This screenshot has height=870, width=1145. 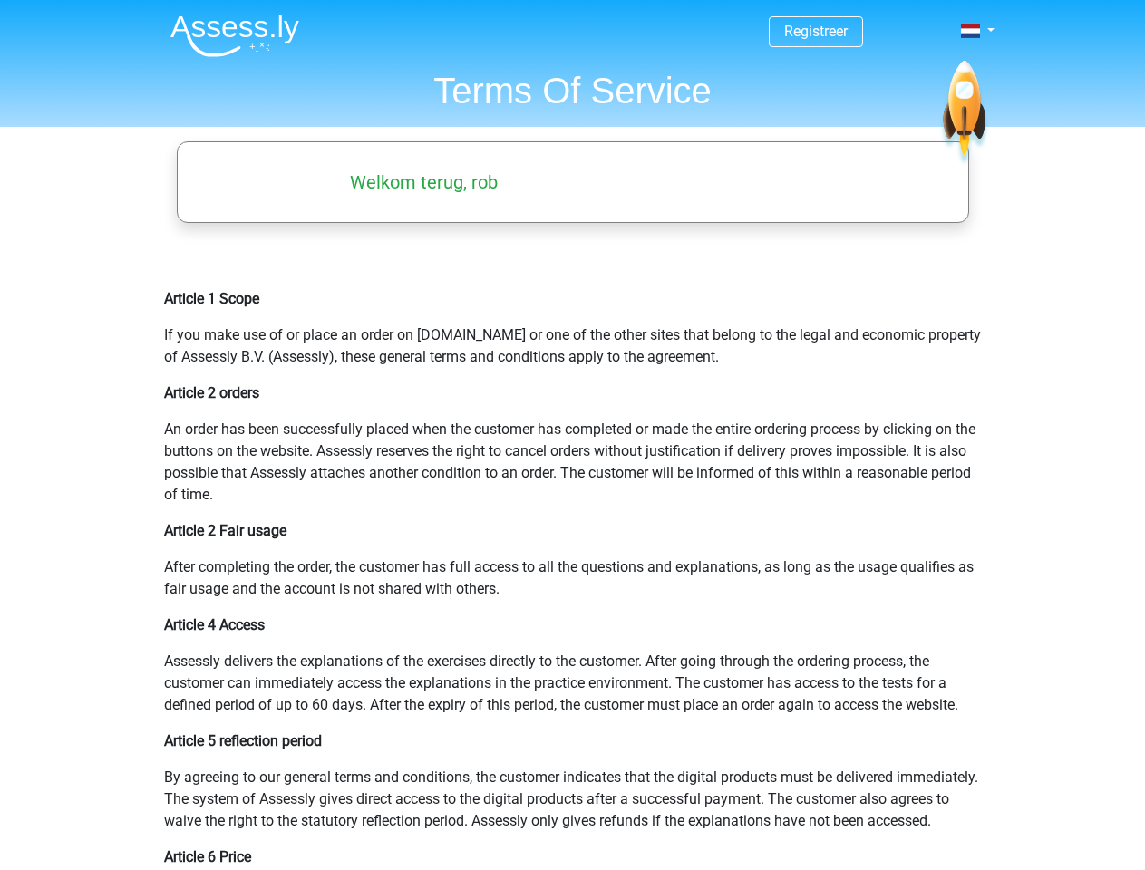 I want to click on a: Registreer, so click(x=816, y=31).